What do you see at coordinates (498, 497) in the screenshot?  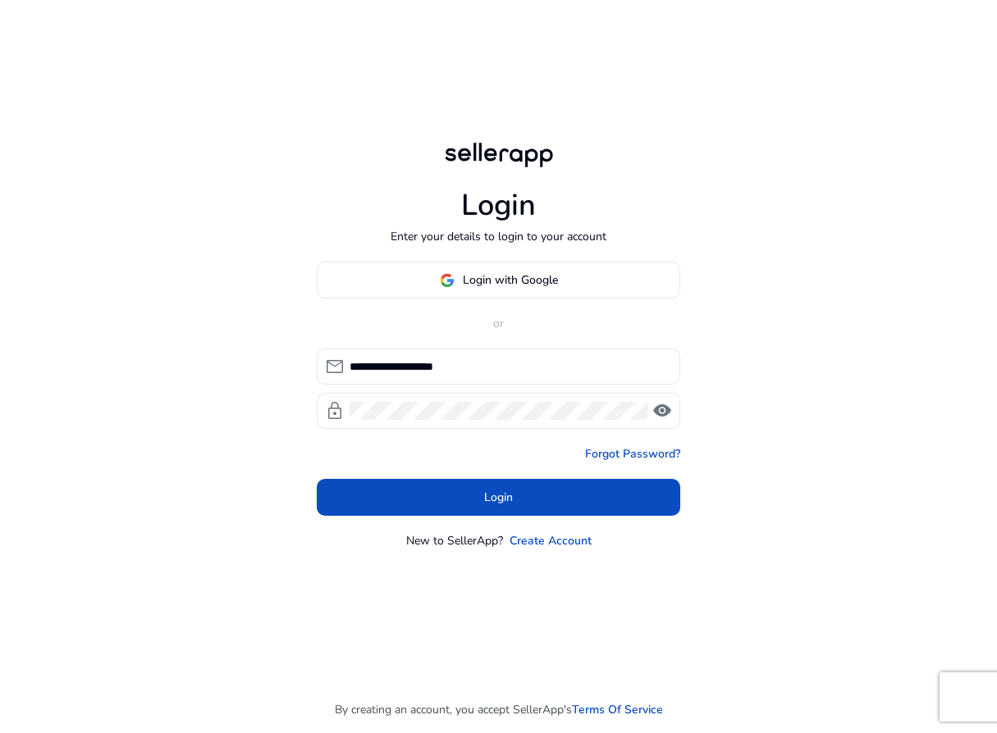 I see `span: Login` at bounding box center [498, 497].